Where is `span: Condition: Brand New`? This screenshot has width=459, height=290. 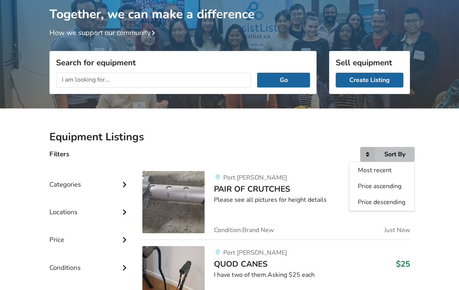
span: Condition: Brand New is located at coordinates (244, 230).